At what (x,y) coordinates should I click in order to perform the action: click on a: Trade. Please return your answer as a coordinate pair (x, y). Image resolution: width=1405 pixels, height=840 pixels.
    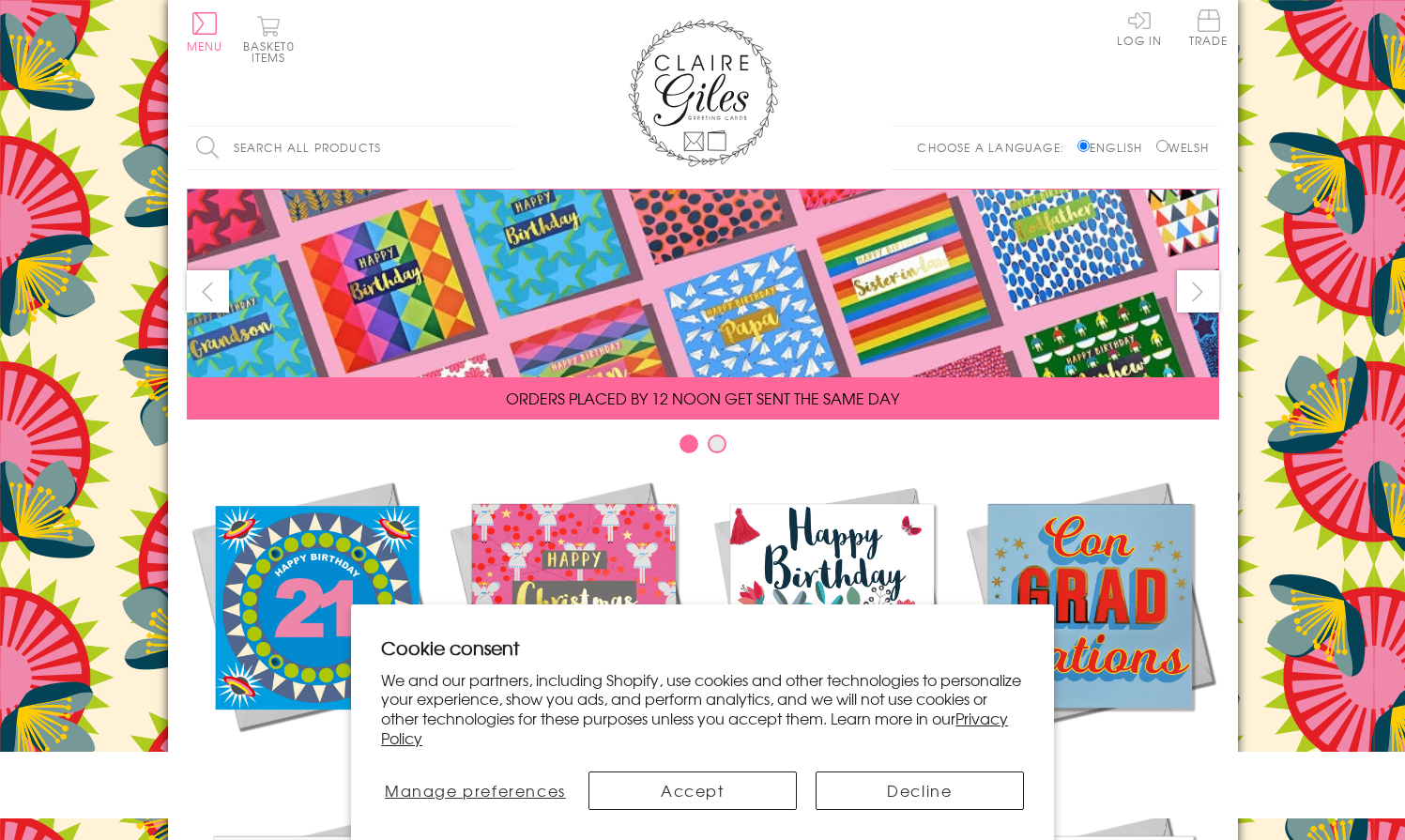
    Looking at the image, I should click on (1209, 29).